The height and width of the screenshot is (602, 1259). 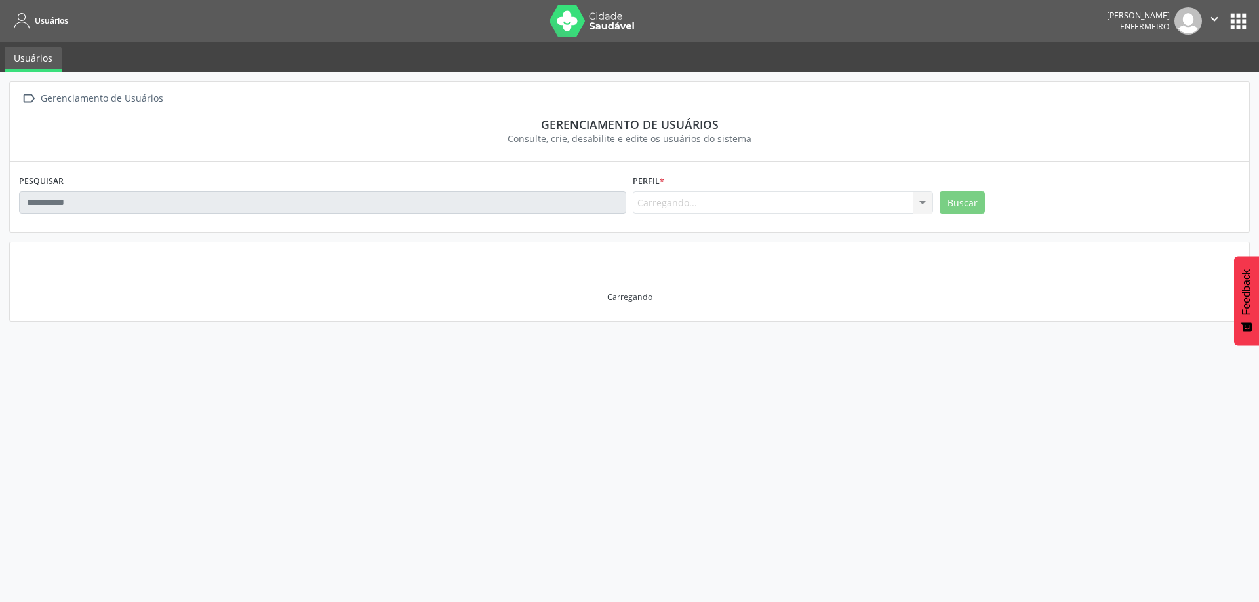 I want to click on span: Enfermeiro, so click(x=1145, y=26).